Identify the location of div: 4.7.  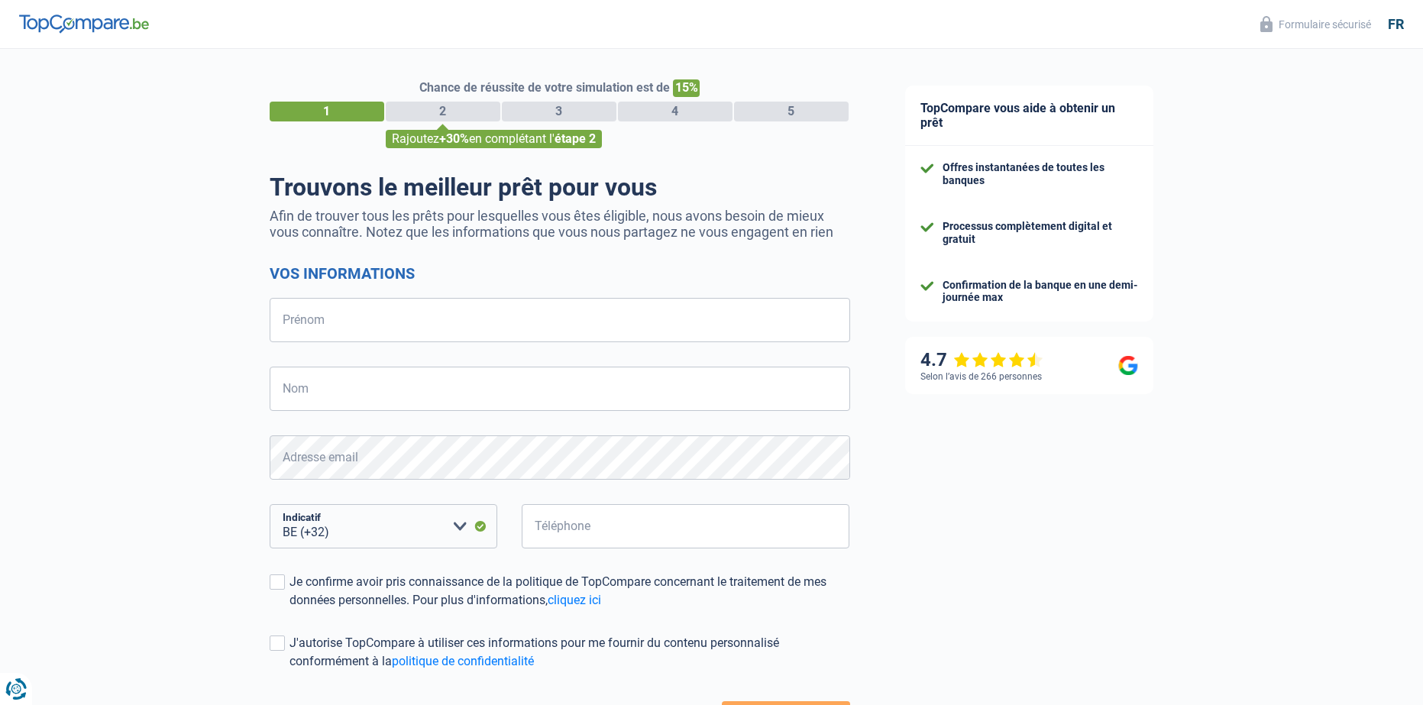
(982, 360).